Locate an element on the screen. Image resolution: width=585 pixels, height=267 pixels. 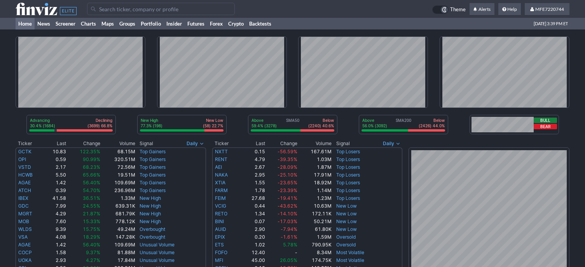
td: 109.69M is located at coordinates (118, 183).